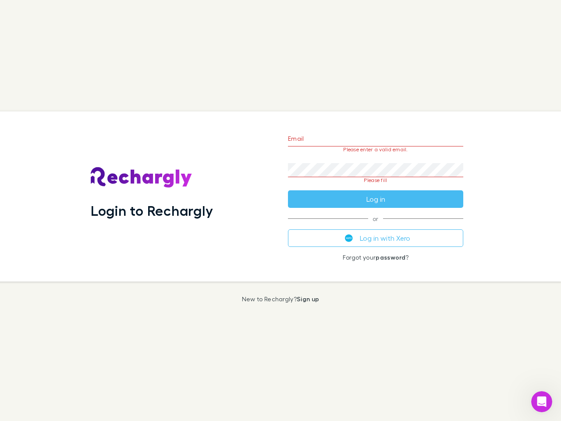 The height and width of the screenshot is (421, 561). What do you see at coordinates (376, 180) in the screenshot?
I see `p: Please fill` at bounding box center [376, 180].